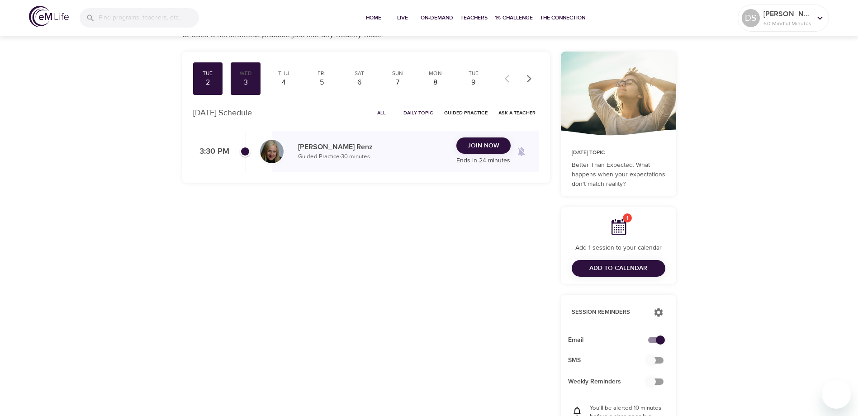 The image size is (858, 416). What do you see at coordinates (618, 268) in the screenshot?
I see `button: Add to Calendar` at bounding box center [618, 268].